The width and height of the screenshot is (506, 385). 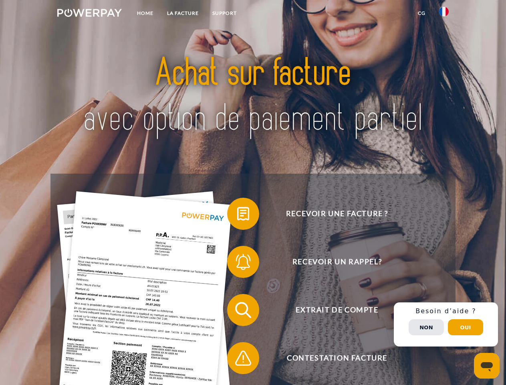 What do you see at coordinates (183, 13) in the screenshot?
I see `a: LA FACTURE` at bounding box center [183, 13].